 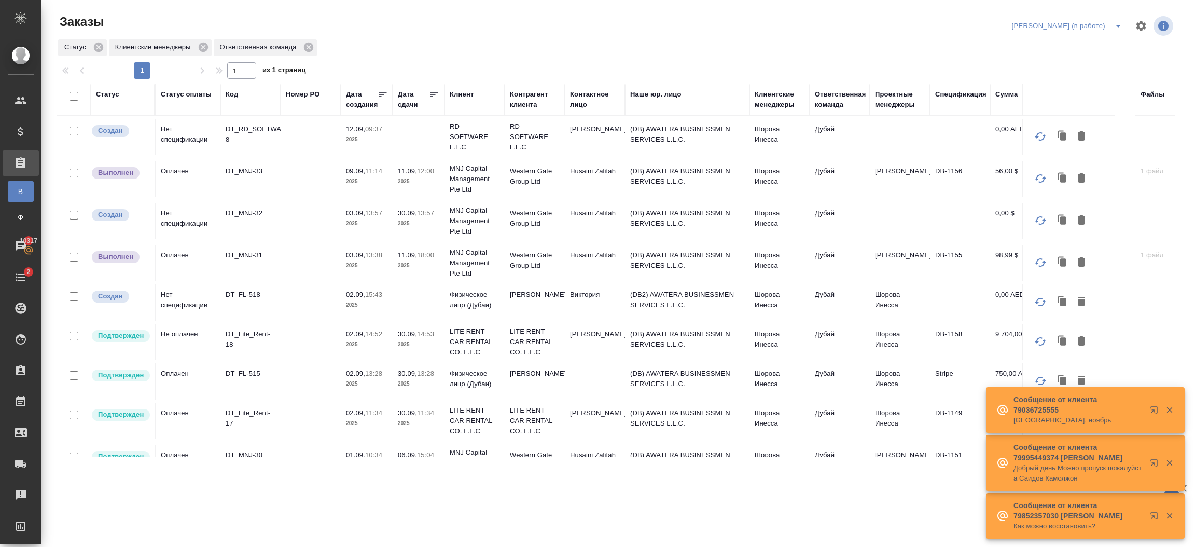 What do you see at coordinates (160, 48) in the screenshot?
I see `div: Клиентские менеджеры` at bounding box center [160, 48].